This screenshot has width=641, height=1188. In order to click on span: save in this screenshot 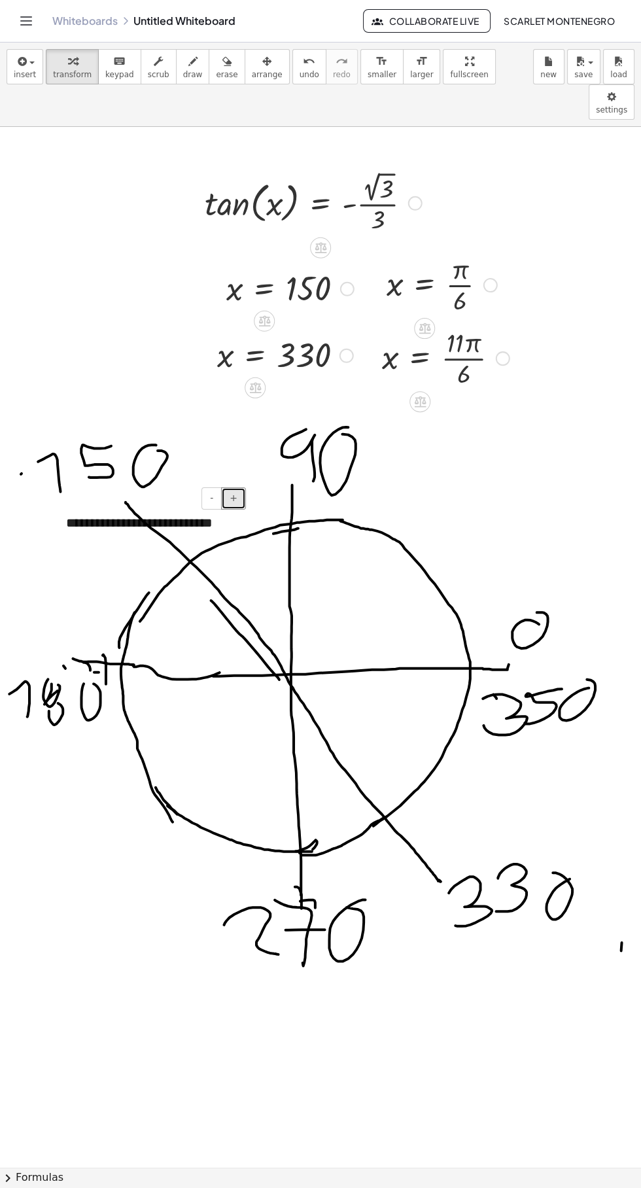, I will do `click(583, 75)`.